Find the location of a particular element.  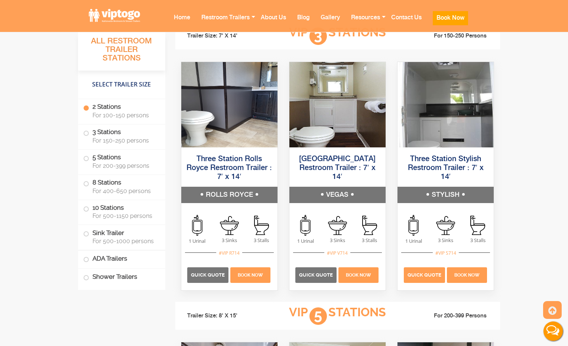

a: Restroom Trailers is located at coordinates (225, 22).